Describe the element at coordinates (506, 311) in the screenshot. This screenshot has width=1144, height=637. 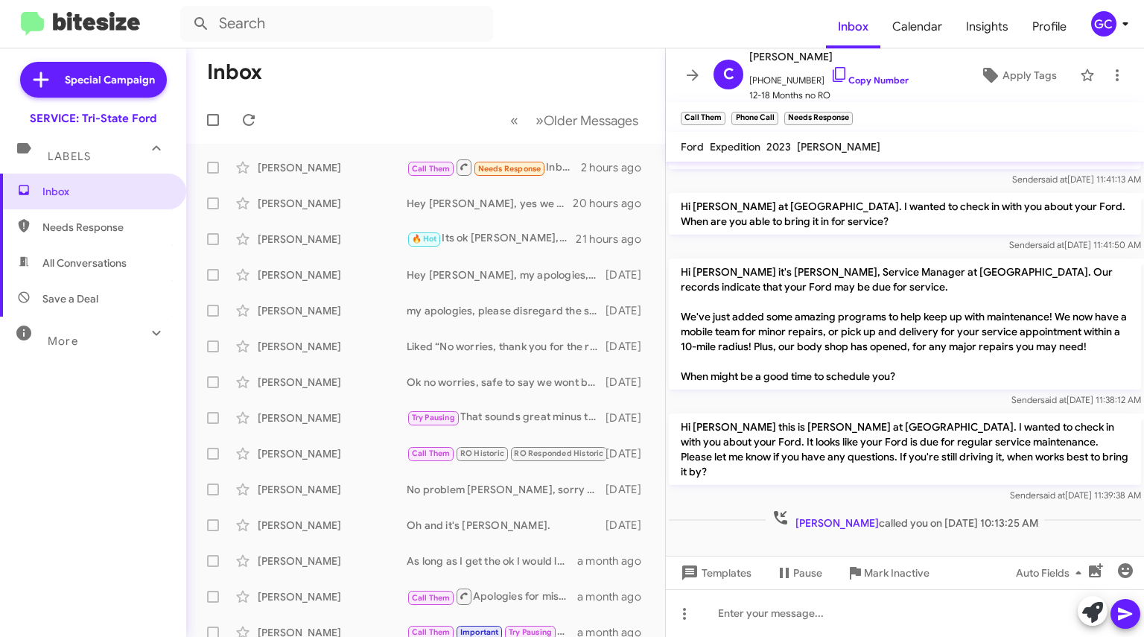
I see `div: my apologies, please disregard the system generated text` at that location.